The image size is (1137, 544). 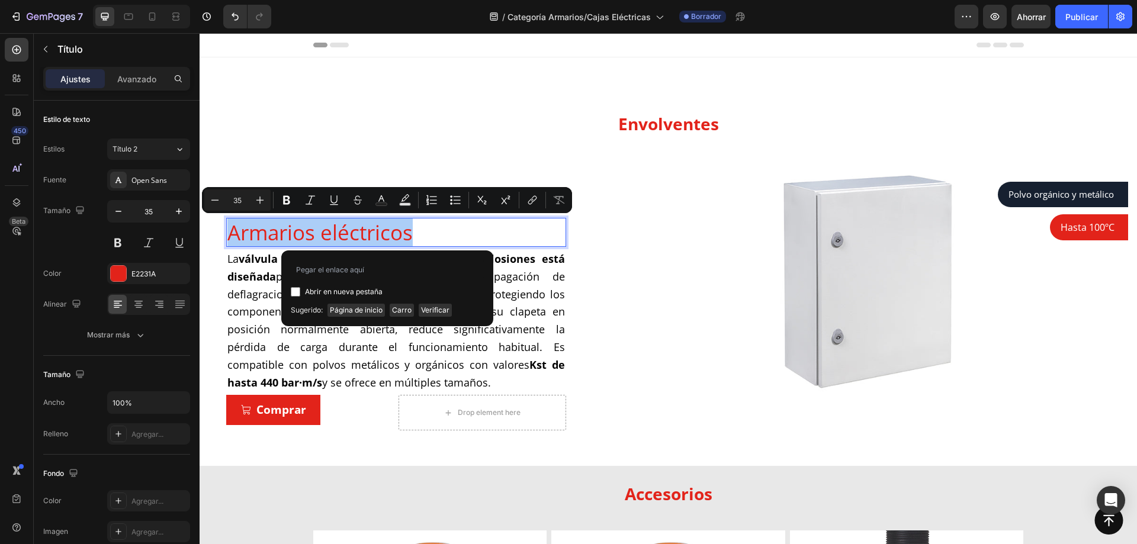 I want to click on a: Comprar, so click(x=73, y=377).